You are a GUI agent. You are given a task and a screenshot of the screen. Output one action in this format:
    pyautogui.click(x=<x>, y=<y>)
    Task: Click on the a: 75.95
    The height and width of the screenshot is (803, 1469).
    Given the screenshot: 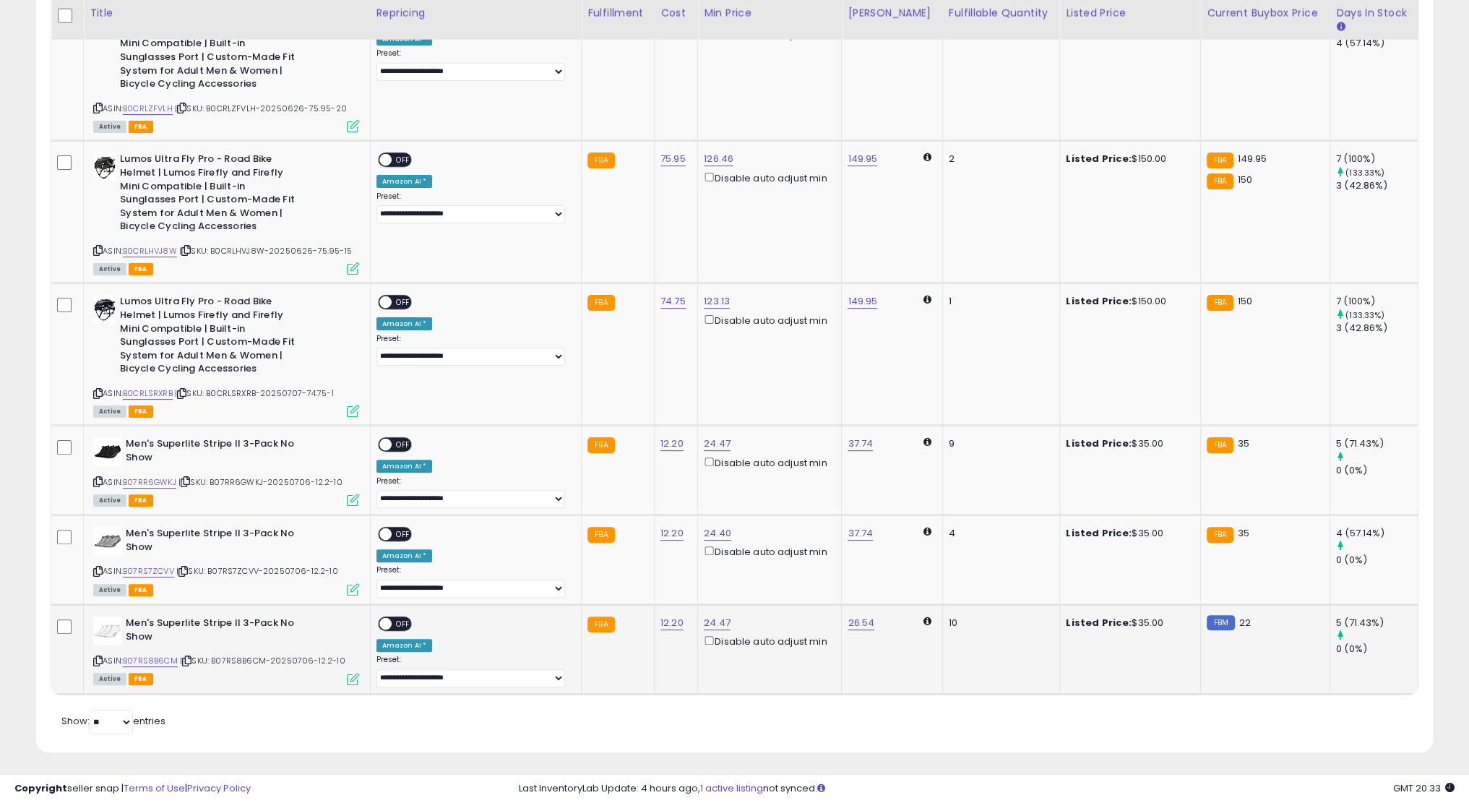 What is the action you would take?
    pyautogui.click(x=673, y=159)
    